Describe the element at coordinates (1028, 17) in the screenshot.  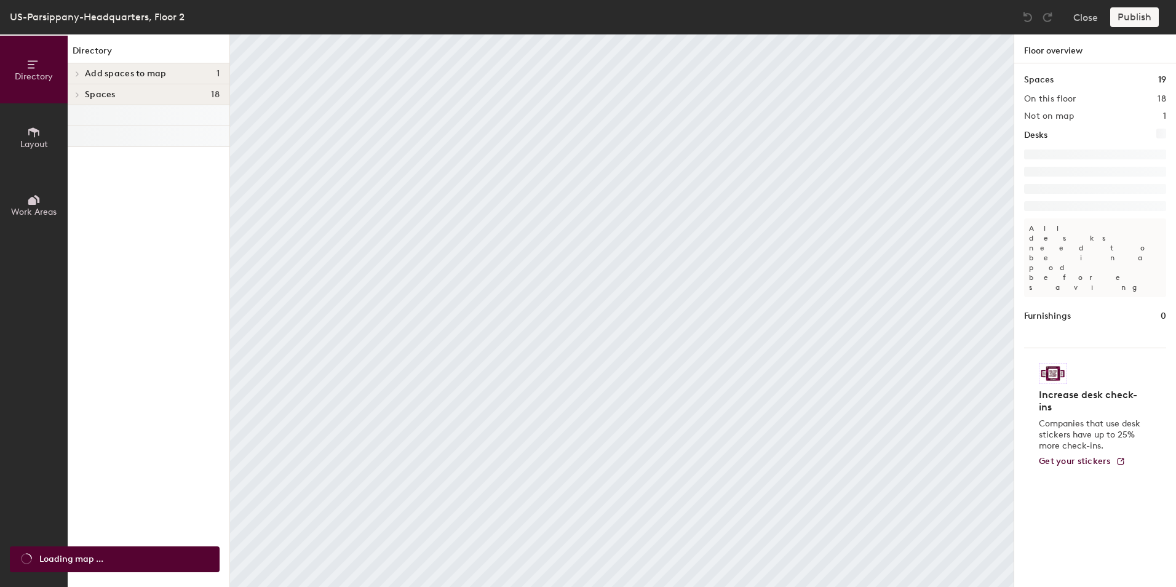
I see `img: Undo` at that location.